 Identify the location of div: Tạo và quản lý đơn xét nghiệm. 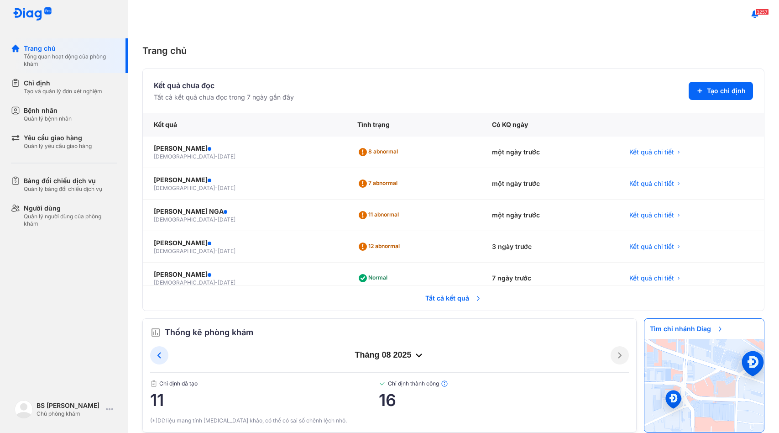
(63, 91).